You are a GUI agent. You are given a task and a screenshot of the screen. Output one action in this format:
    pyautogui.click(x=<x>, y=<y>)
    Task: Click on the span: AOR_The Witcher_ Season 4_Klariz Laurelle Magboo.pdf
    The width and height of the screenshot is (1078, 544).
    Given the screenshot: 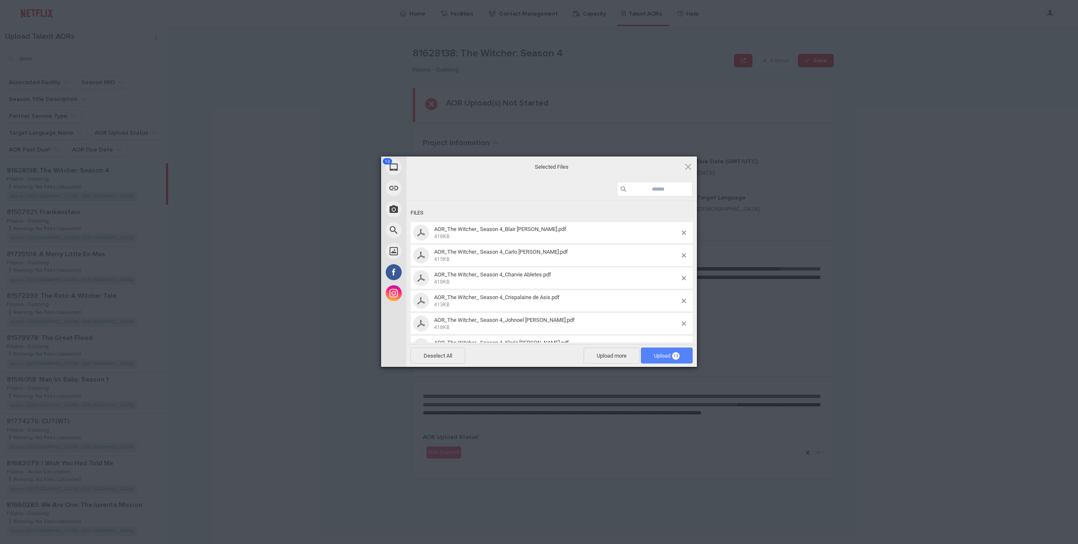 What is the action you would take?
    pyautogui.click(x=556, y=346)
    